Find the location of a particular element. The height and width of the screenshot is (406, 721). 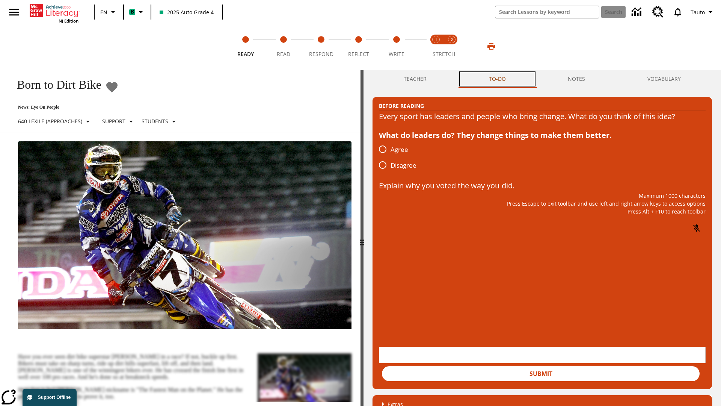

span: B is located at coordinates (132, 12).